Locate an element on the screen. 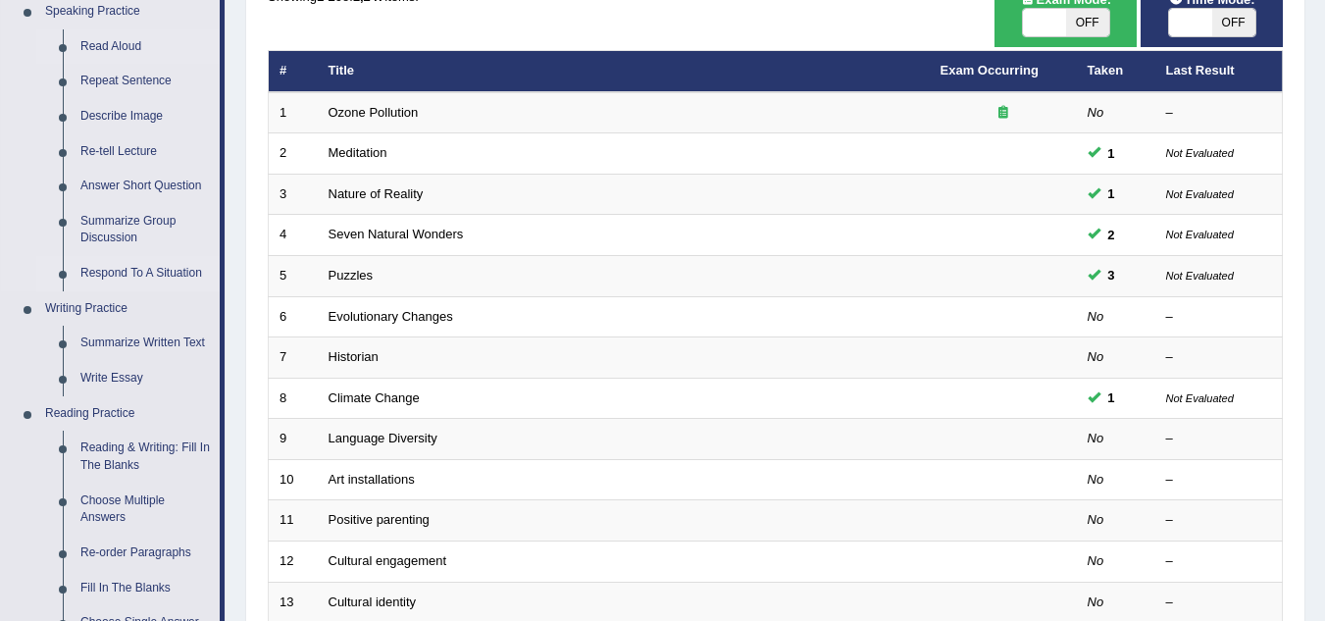 Image resolution: width=1325 pixels, height=621 pixels. a: Choose Multiple Answers is located at coordinates (145, 509).